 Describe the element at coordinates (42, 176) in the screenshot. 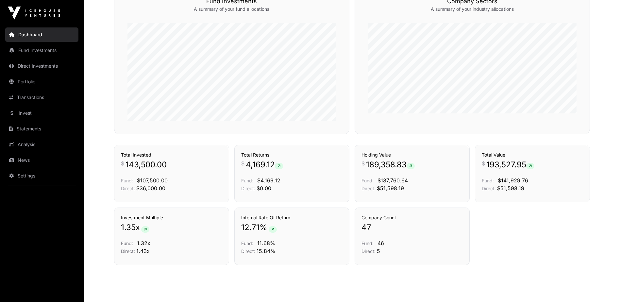

I see `a: Settings` at that location.